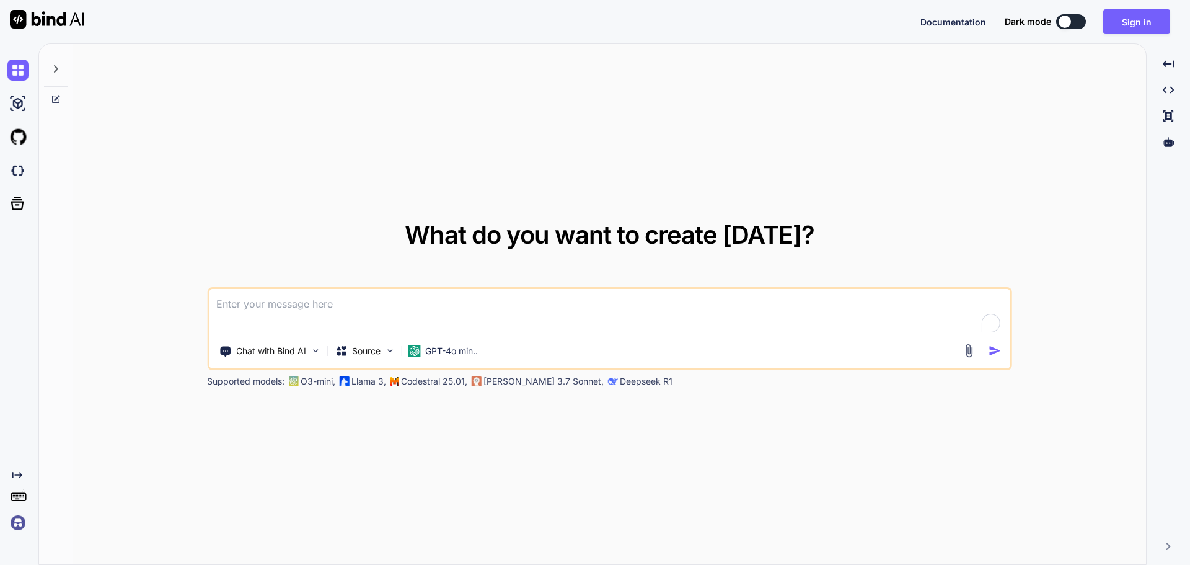  What do you see at coordinates (366, 351) in the screenshot?
I see `p: Source` at bounding box center [366, 351].